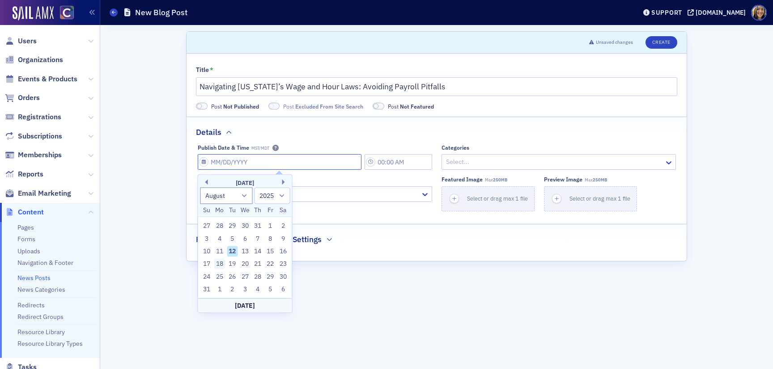 This screenshot has width=773, height=369. I want to click on div: Choose Thursday, August 7th, 2025, so click(258, 239).